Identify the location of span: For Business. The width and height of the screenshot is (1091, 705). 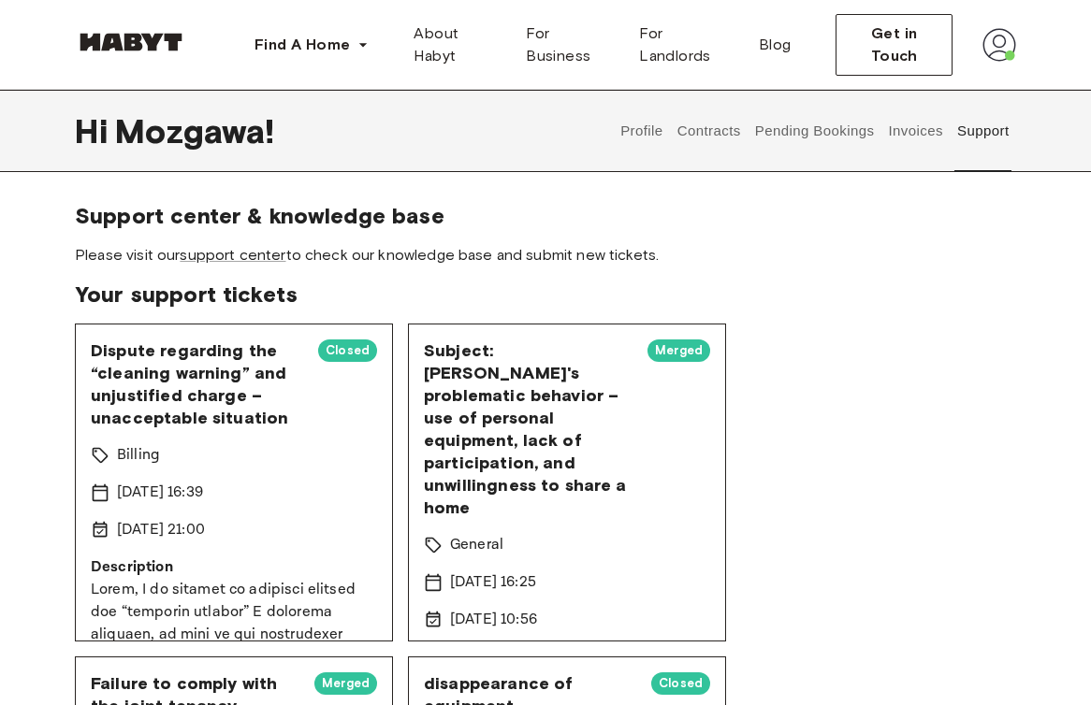
(567, 45).